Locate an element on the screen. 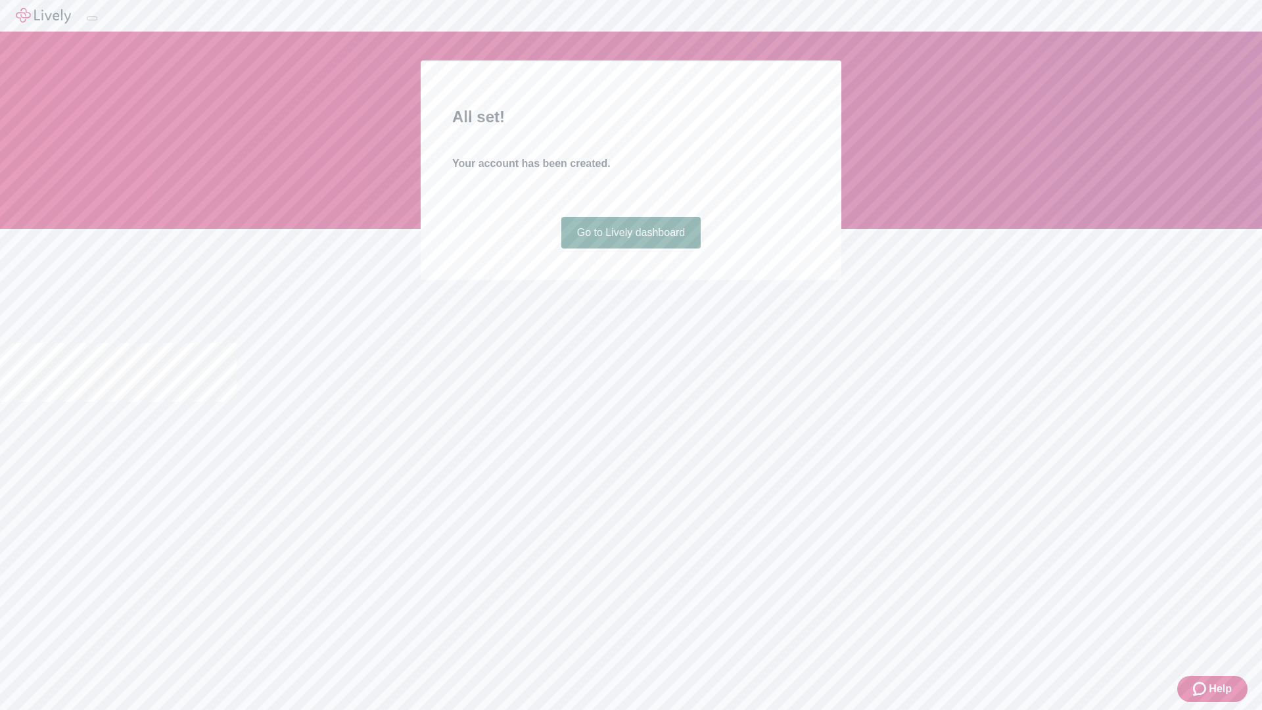 The image size is (1262, 710). h4: Your account has been created. is located at coordinates (631, 164).